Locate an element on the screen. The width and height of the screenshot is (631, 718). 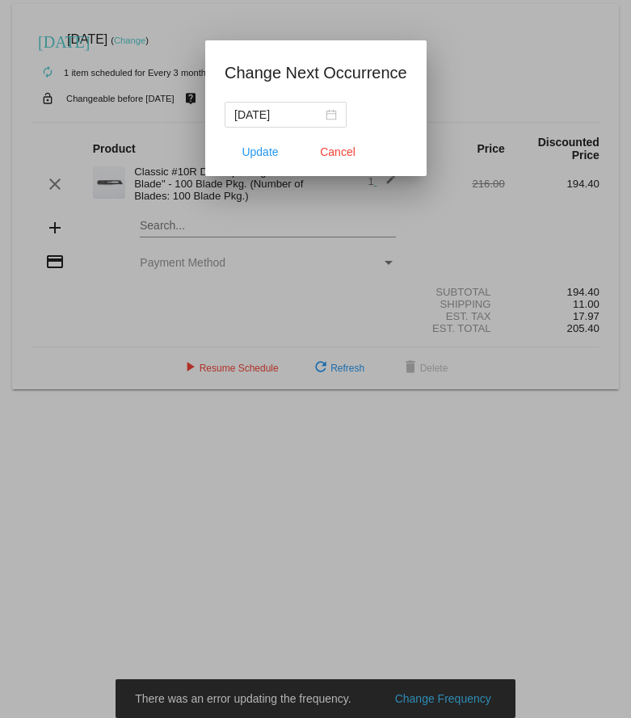
button: Update is located at coordinates (260, 152).